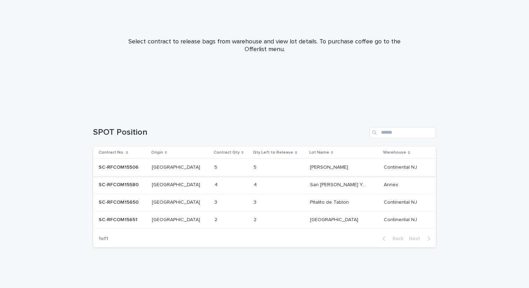 Image resolution: width=529 pixels, height=288 pixels. What do you see at coordinates (119, 184) in the screenshot?
I see `p: SC-RFCOM15580` at bounding box center [119, 184].